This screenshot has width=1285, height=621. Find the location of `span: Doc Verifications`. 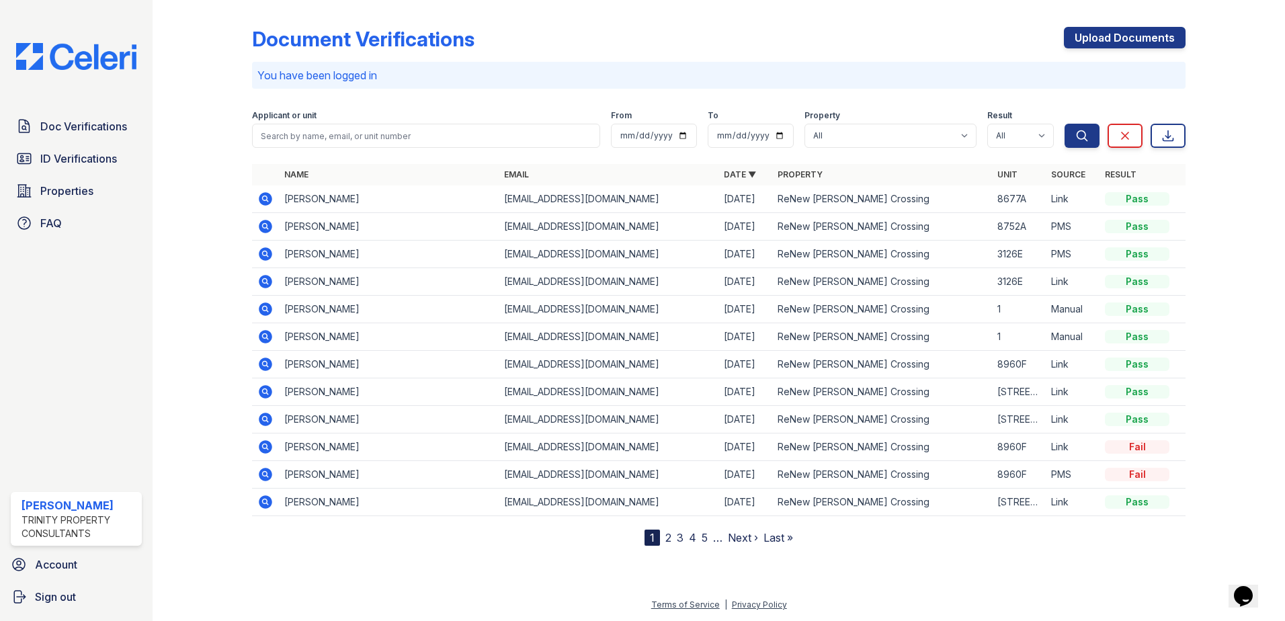

span: Doc Verifications is located at coordinates (83, 126).